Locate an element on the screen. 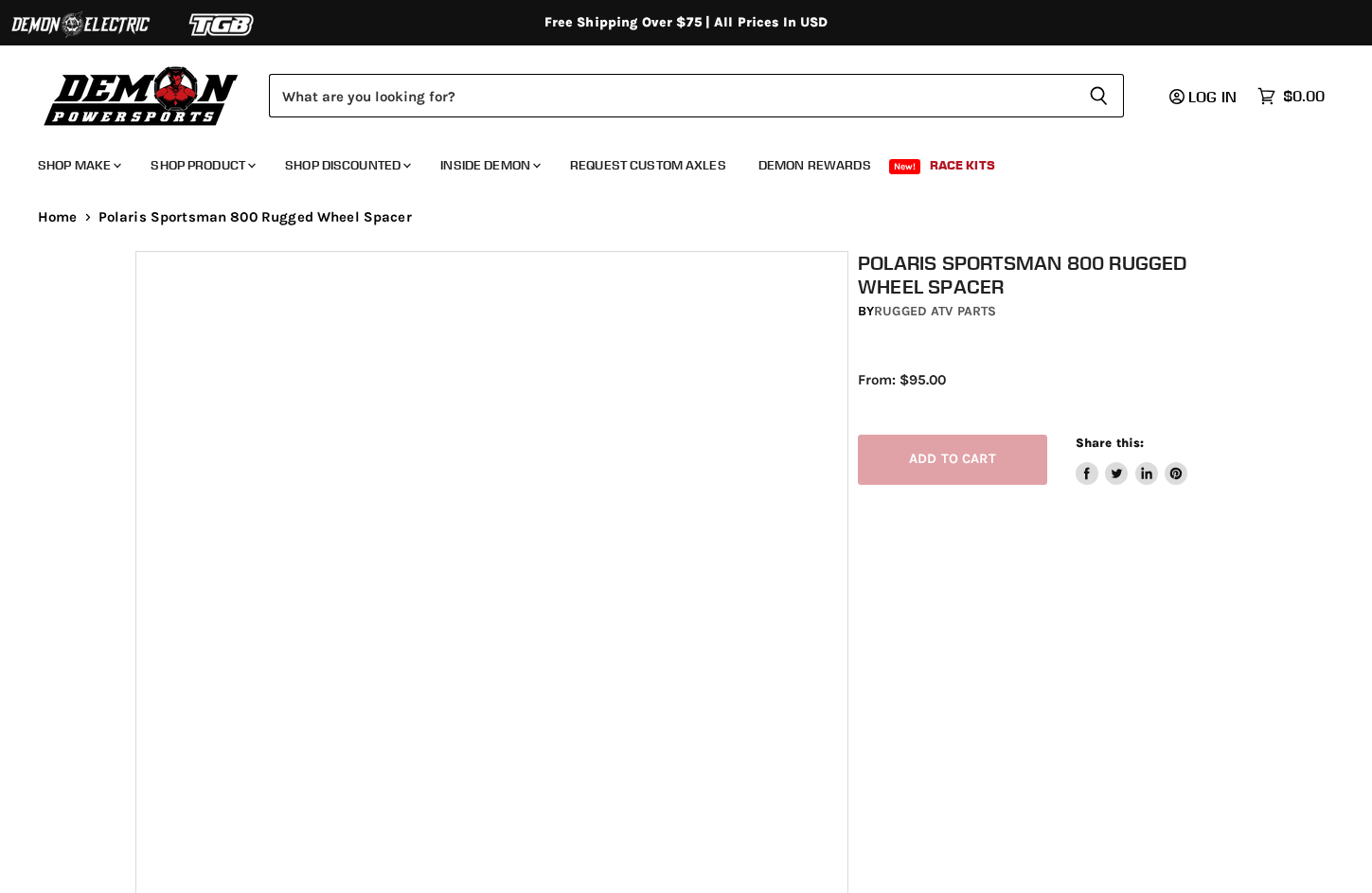 The image size is (1372, 893). span: $0.00 is located at coordinates (1303, 95).